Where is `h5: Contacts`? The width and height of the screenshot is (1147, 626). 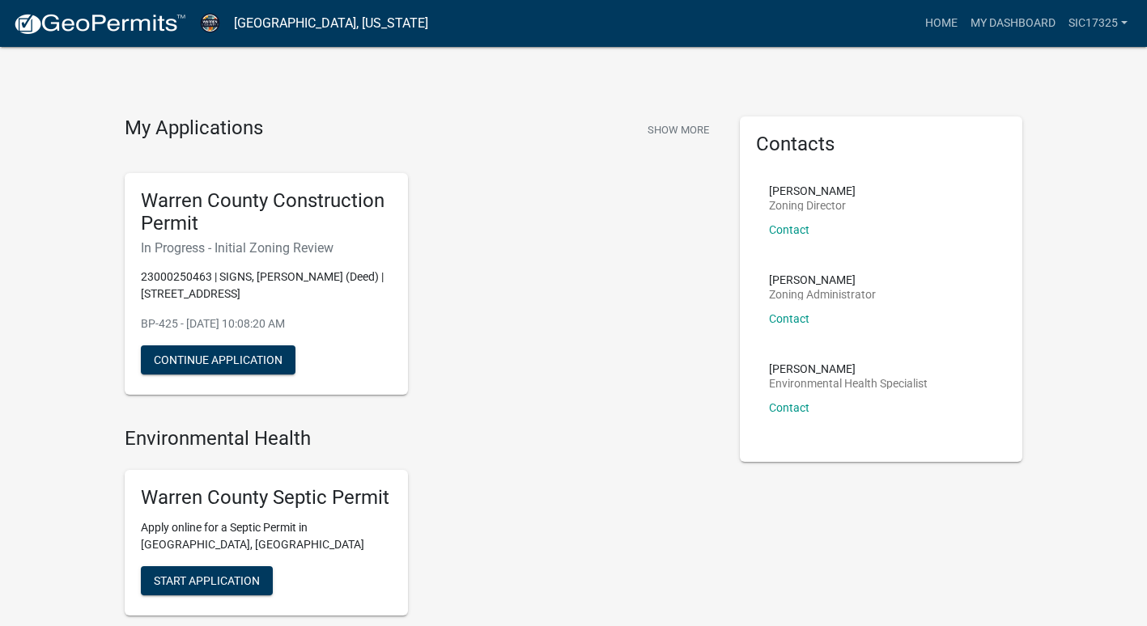
h5: Contacts is located at coordinates (881, 144).